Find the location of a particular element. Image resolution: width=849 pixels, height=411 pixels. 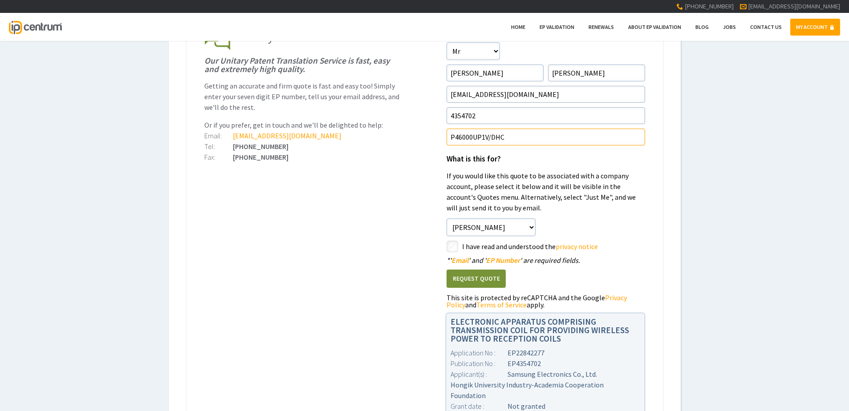

a: privacy notice is located at coordinates (577, 247).